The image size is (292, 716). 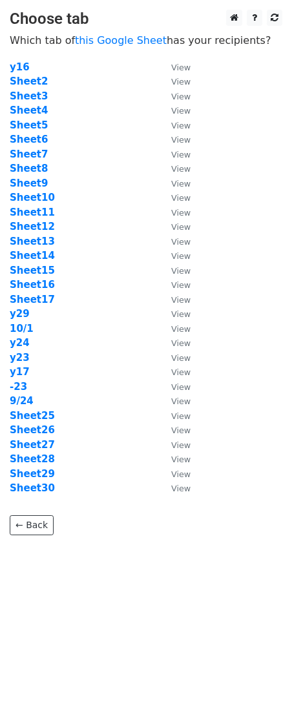 What do you see at coordinates (32, 256) in the screenshot?
I see `strong: Sheet14` at bounding box center [32, 256].